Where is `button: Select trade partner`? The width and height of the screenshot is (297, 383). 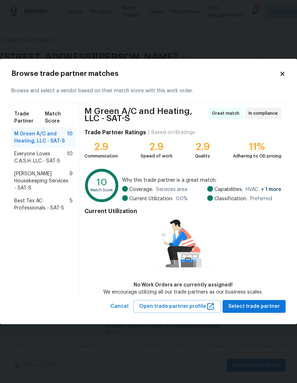
button: Select trade partner is located at coordinates (254, 307).